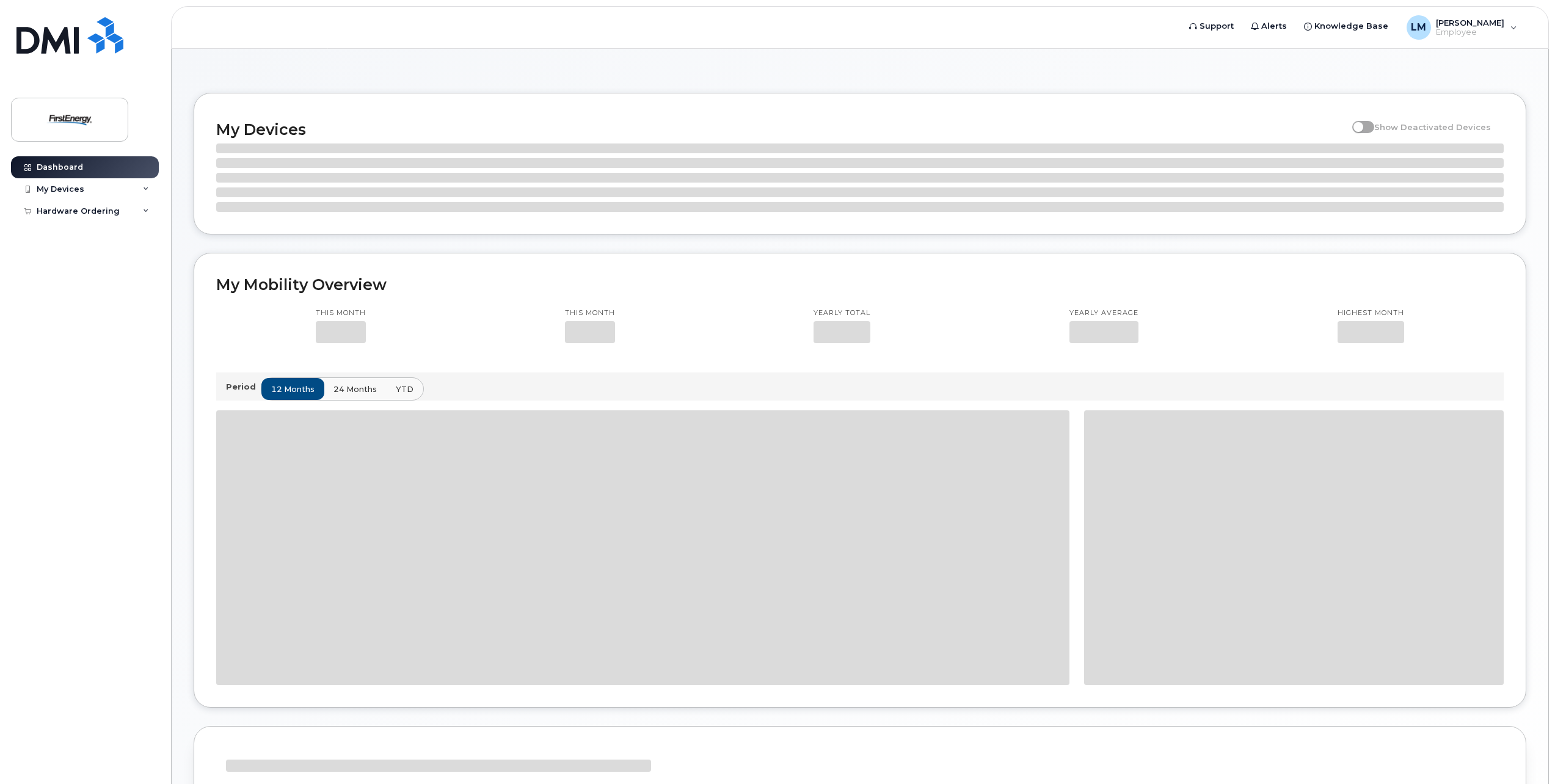 Image resolution: width=1555 pixels, height=784 pixels. I want to click on h2: My Mobility Overview, so click(860, 284).